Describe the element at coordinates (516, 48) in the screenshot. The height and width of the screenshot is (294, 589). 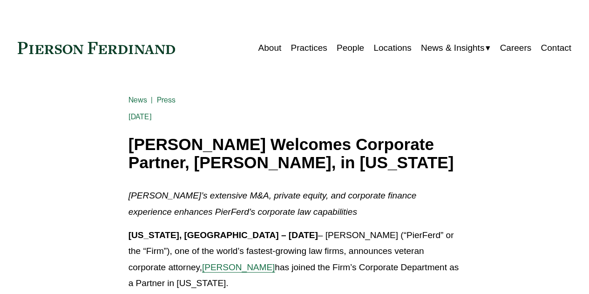
I see `a: Careers` at that location.